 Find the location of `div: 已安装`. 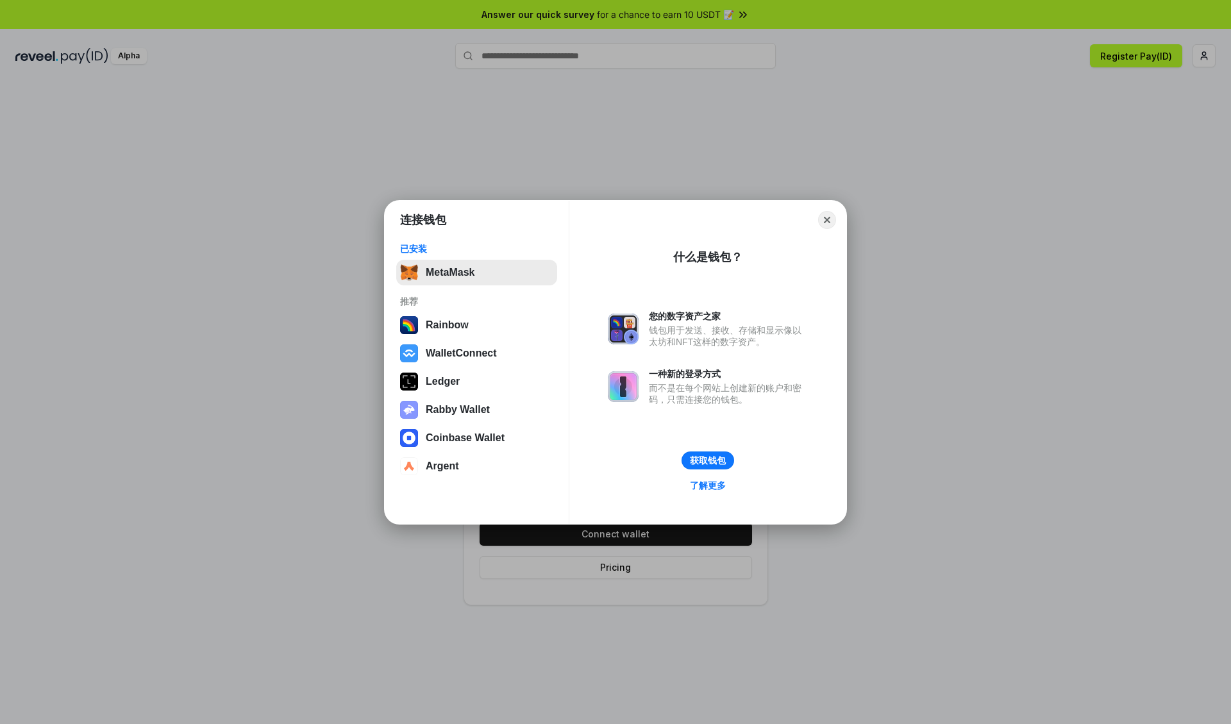

div: 已安装 is located at coordinates (476, 249).